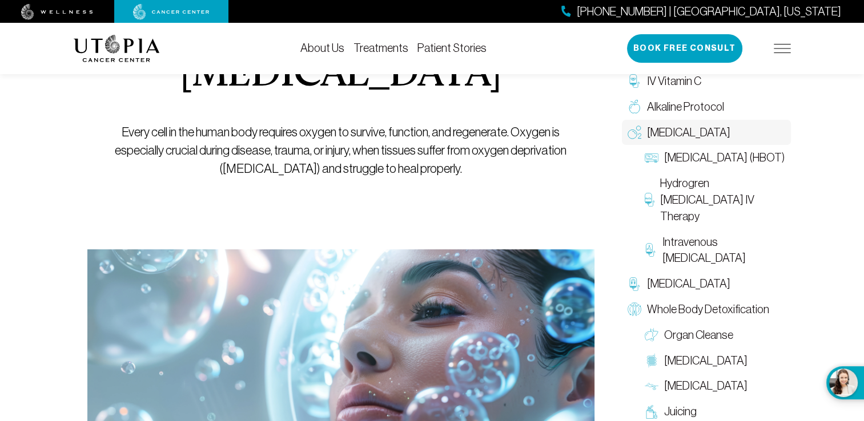 The width and height of the screenshot is (864, 421). I want to click on span: Alkaline Protocol, so click(685, 107).